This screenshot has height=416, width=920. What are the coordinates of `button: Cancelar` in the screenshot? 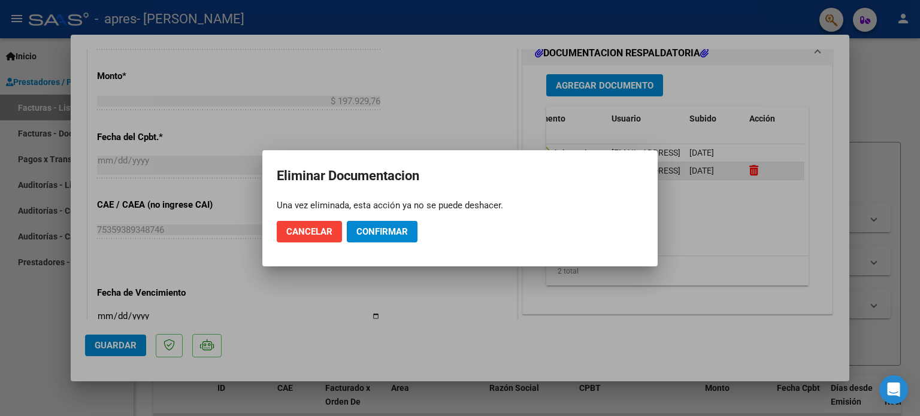 It's located at (309, 232).